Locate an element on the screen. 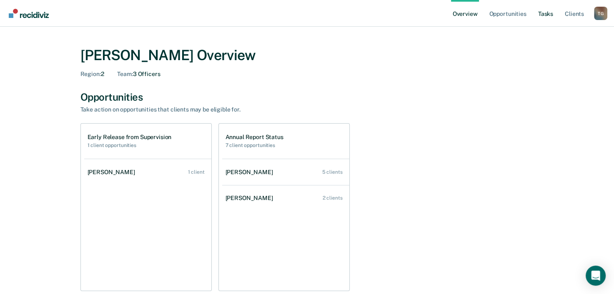 The width and height of the screenshot is (614, 294). h1: Early Release from Supervision is located at coordinates (130, 137).